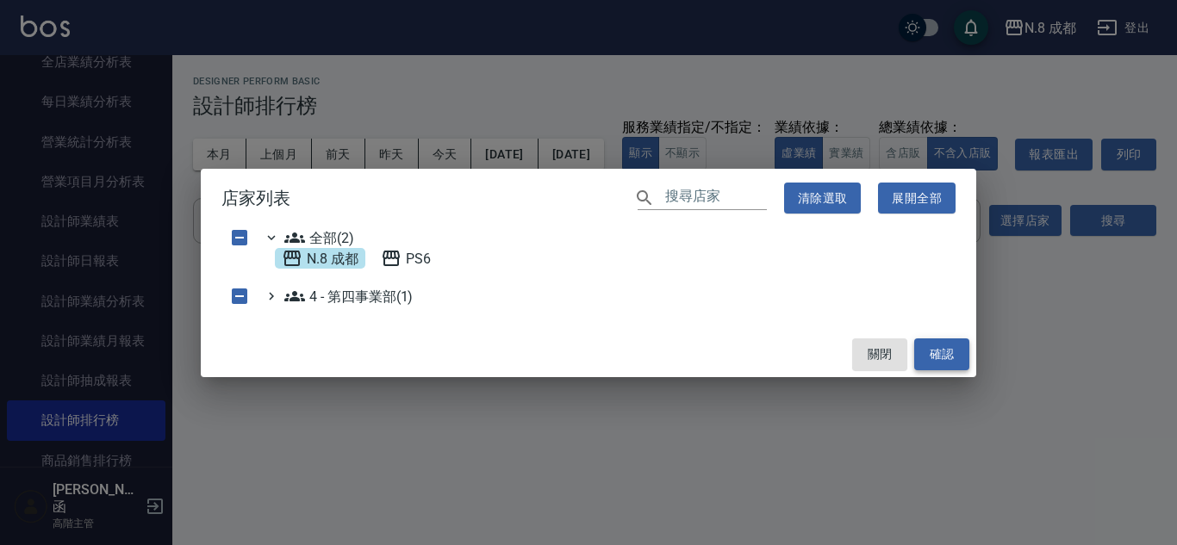  I want to click on button: 確認, so click(942, 354).